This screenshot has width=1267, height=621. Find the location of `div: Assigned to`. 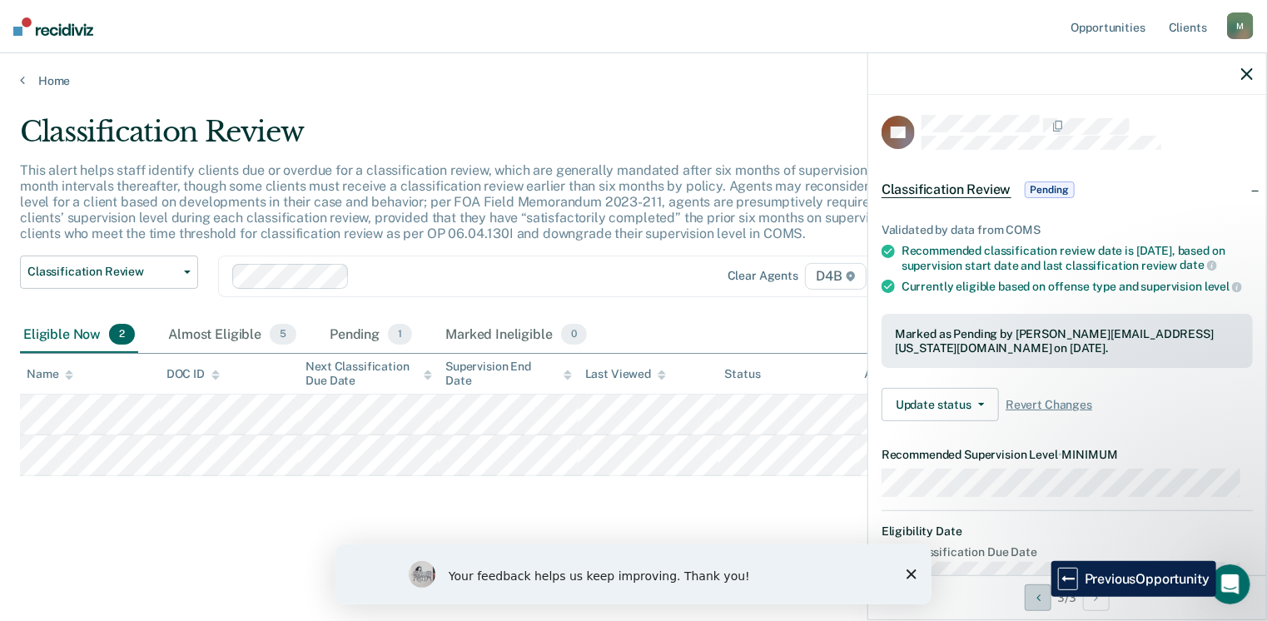

div: Assigned to is located at coordinates (904, 374).